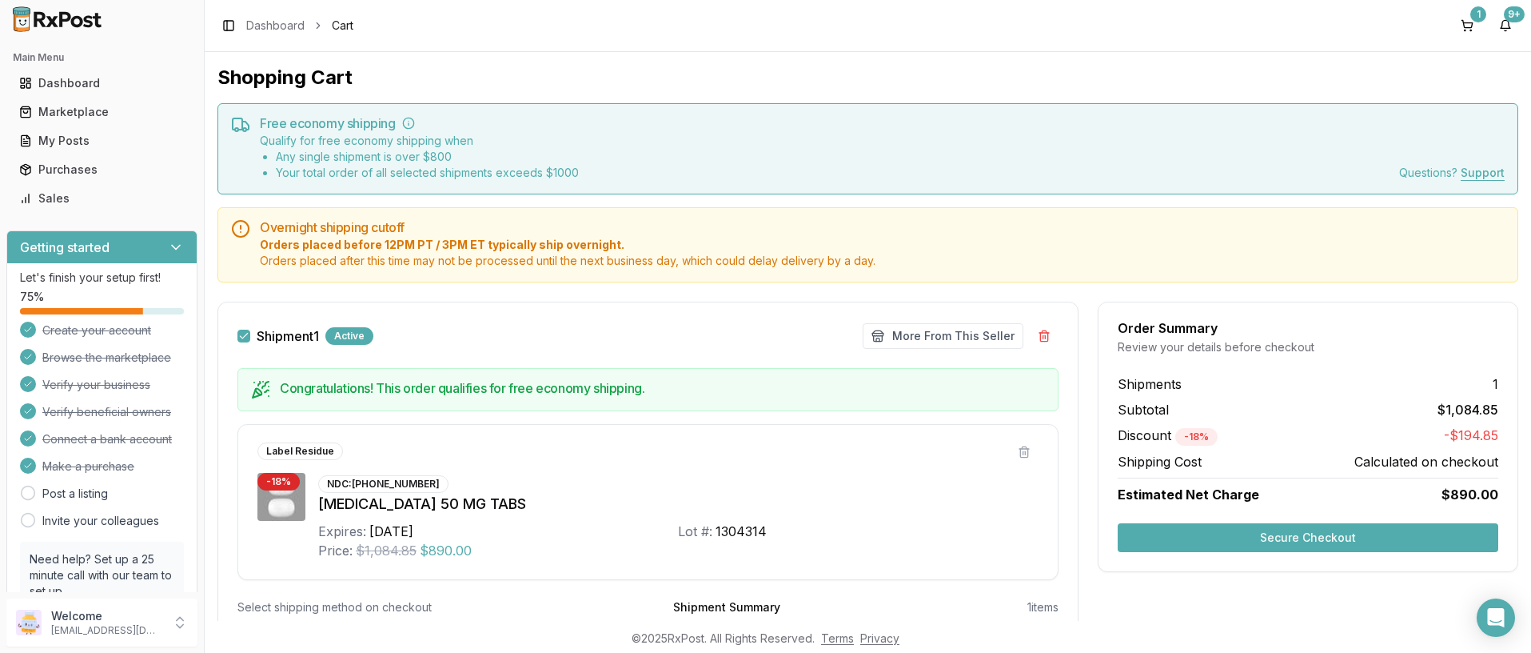  I want to click on li: Your total order of all selected shipments exceeds $ 1000, so click(427, 173).